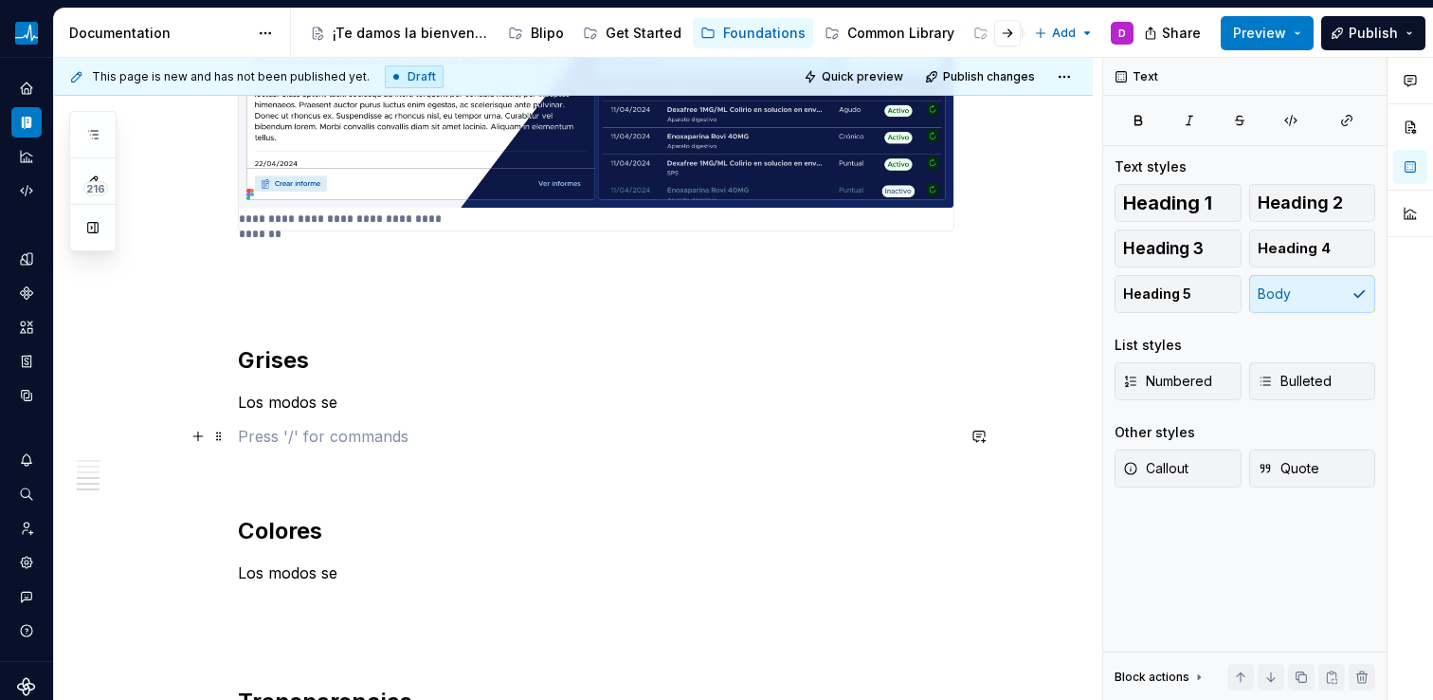 The height and width of the screenshot is (700, 1433). Describe the element at coordinates (1294, 248) in the screenshot. I see `span: Heading 4` at that location.